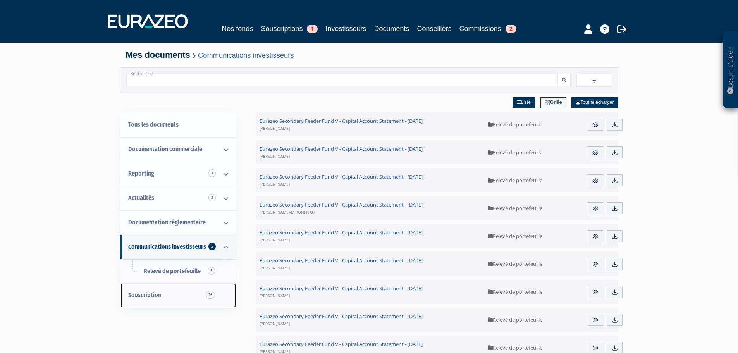 This screenshot has width=738, height=353. I want to click on img: filter.svg, so click(594, 81).